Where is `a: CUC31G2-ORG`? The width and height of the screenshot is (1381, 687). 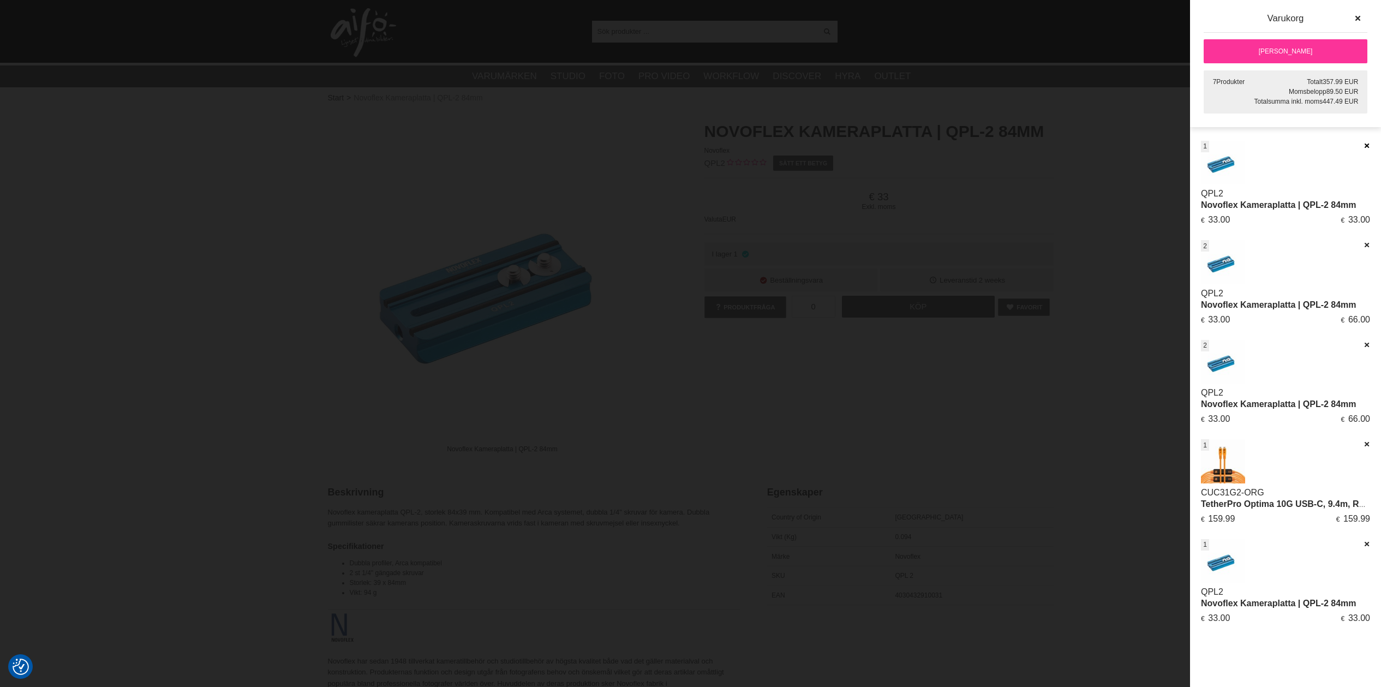
a: CUC31G2-ORG is located at coordinates (1232, 492).